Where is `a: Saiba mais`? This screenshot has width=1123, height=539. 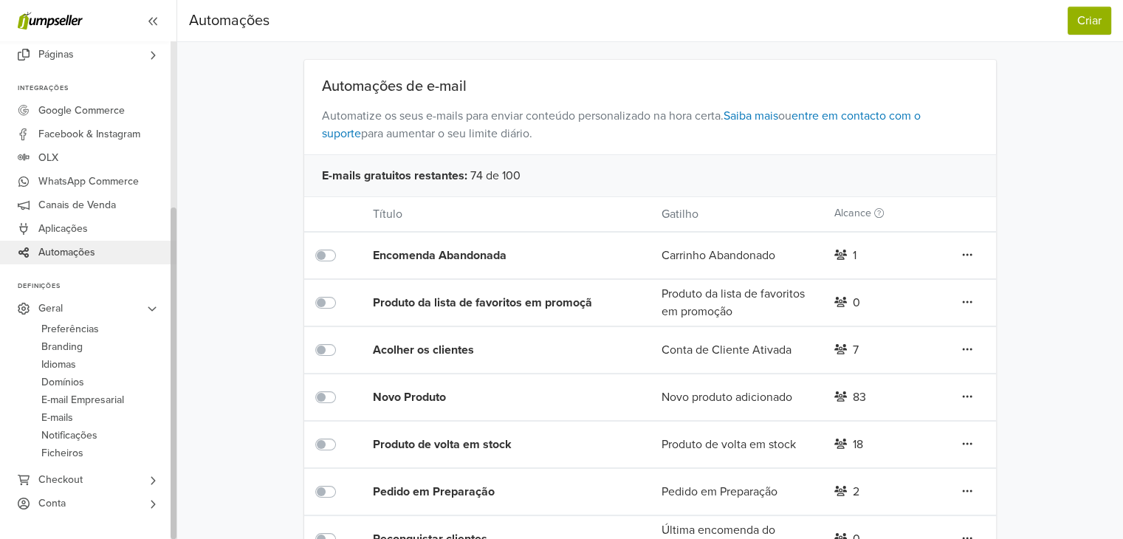
a: Saiba mais is located at coordinates (751, 116).